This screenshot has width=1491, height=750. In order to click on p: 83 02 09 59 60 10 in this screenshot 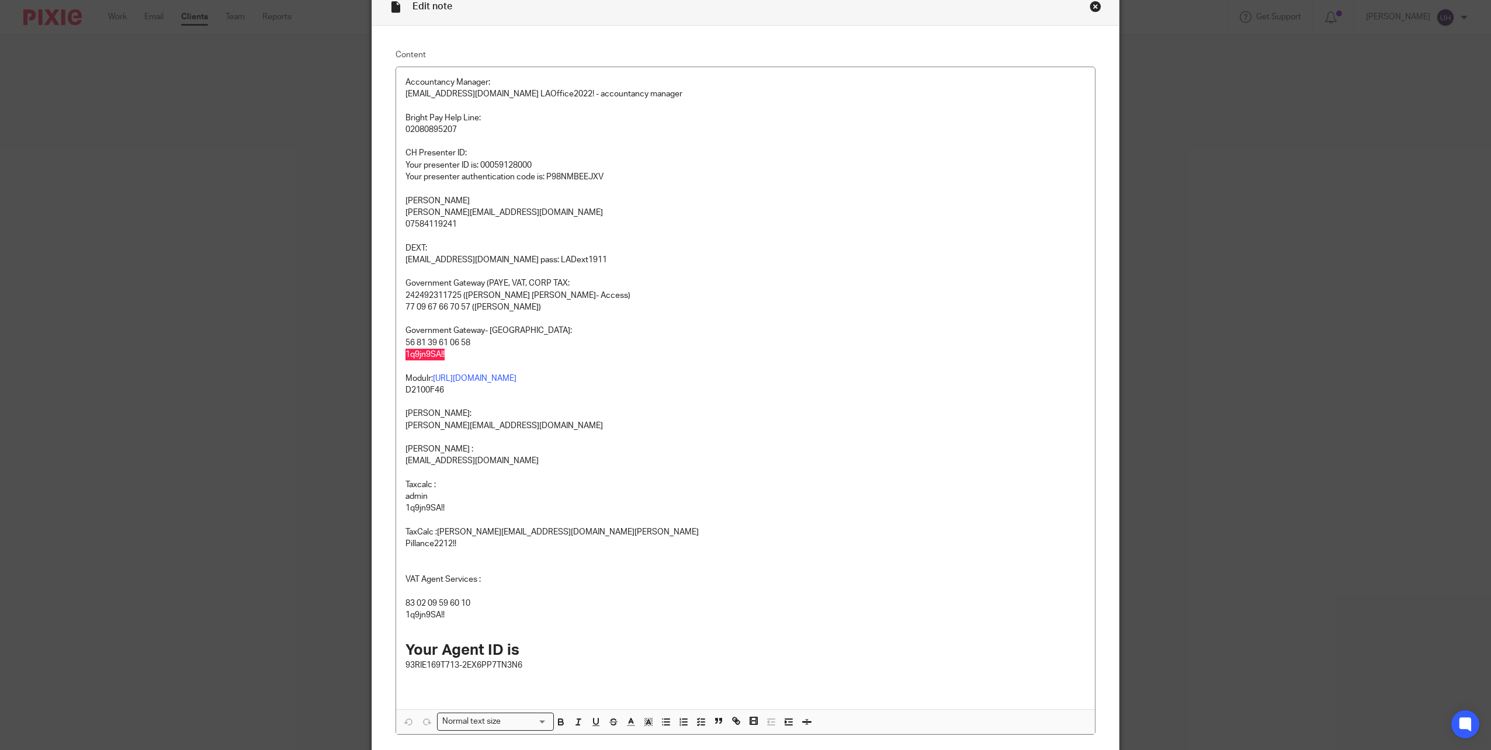, I will do `click(746, 604)`.